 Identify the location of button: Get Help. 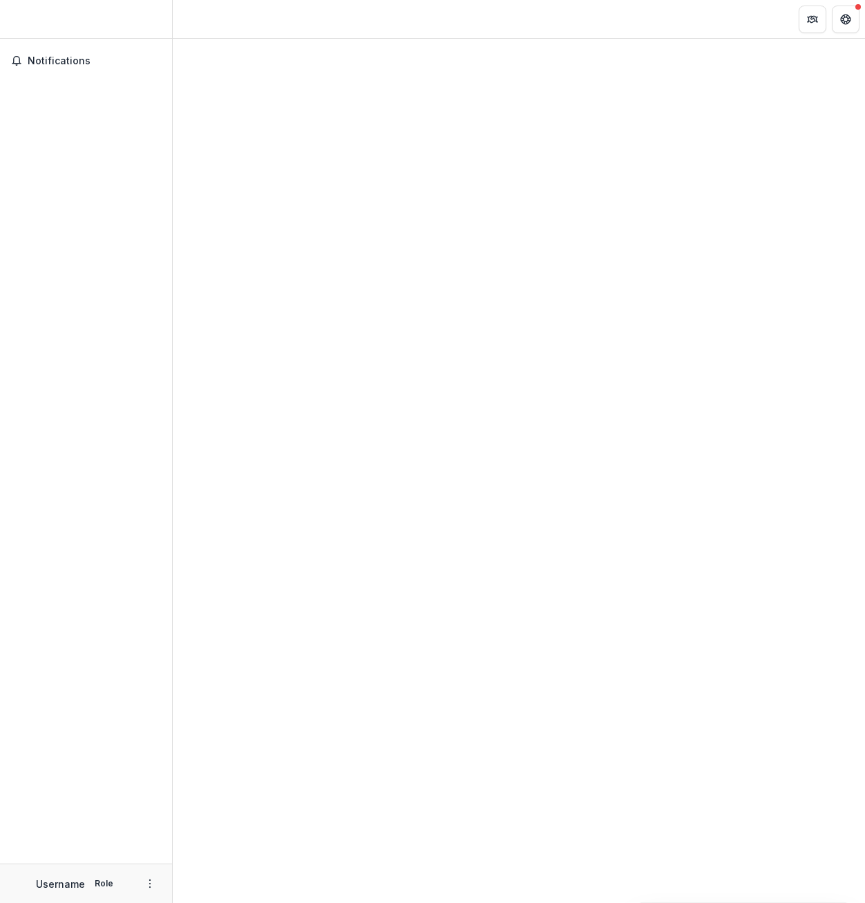
(846, 19).